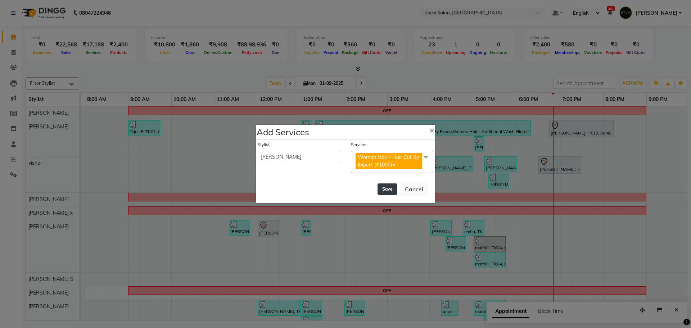 The image size is (691, 328). I want to click on a: x, so click(393, 165).